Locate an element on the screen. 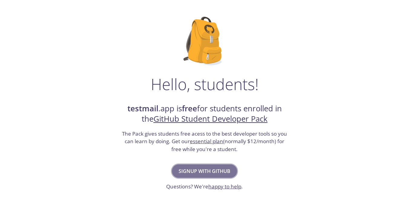 Image resolution: width=409 pixels, height=206 pixels. a: essential plan is located at coordinates (207, 141).